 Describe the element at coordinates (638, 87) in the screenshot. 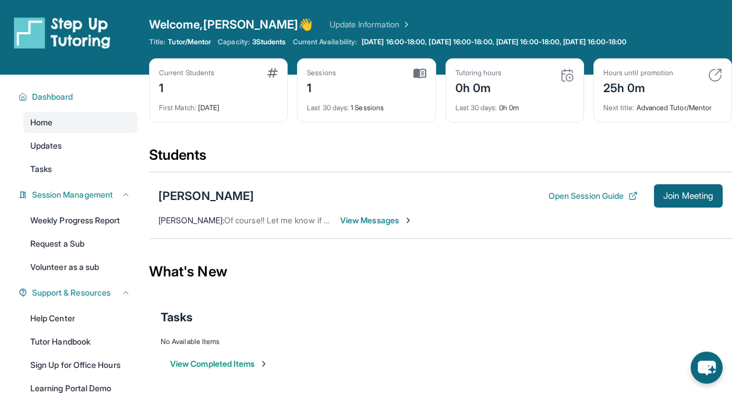

I see `div: 25h 0m` at that location.